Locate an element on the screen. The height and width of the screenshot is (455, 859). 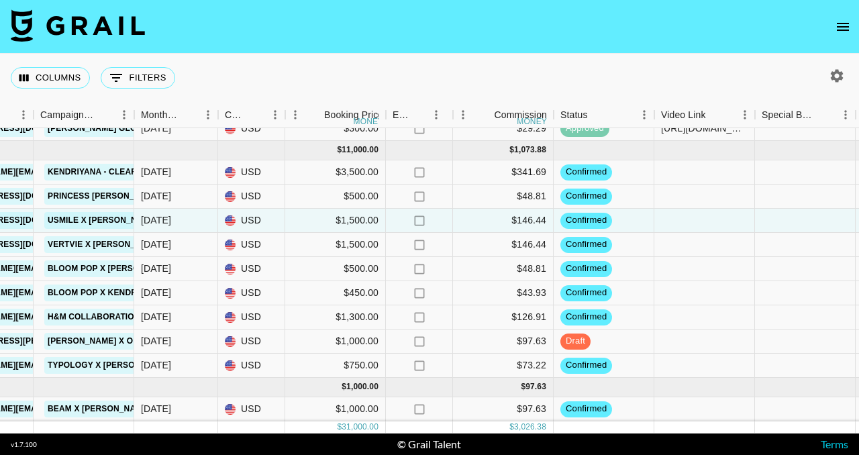
a: H&M Collaboration September is located at coordinates (120, 317).